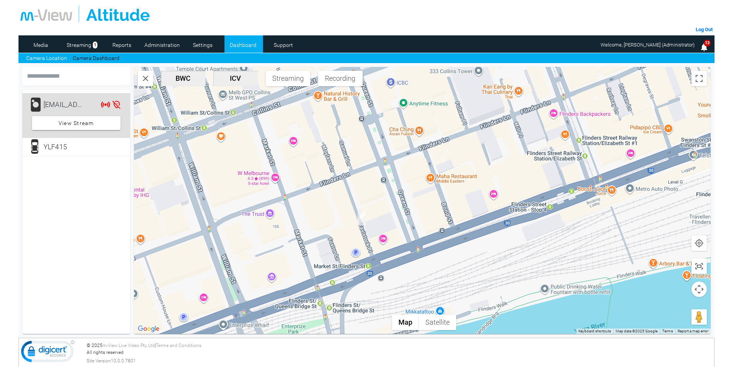  I want to click on div: © 2025 | All rights reserved, so click(400, 354).